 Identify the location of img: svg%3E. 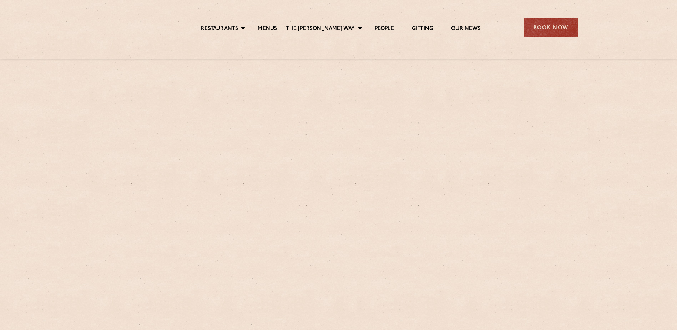
(130, 27).